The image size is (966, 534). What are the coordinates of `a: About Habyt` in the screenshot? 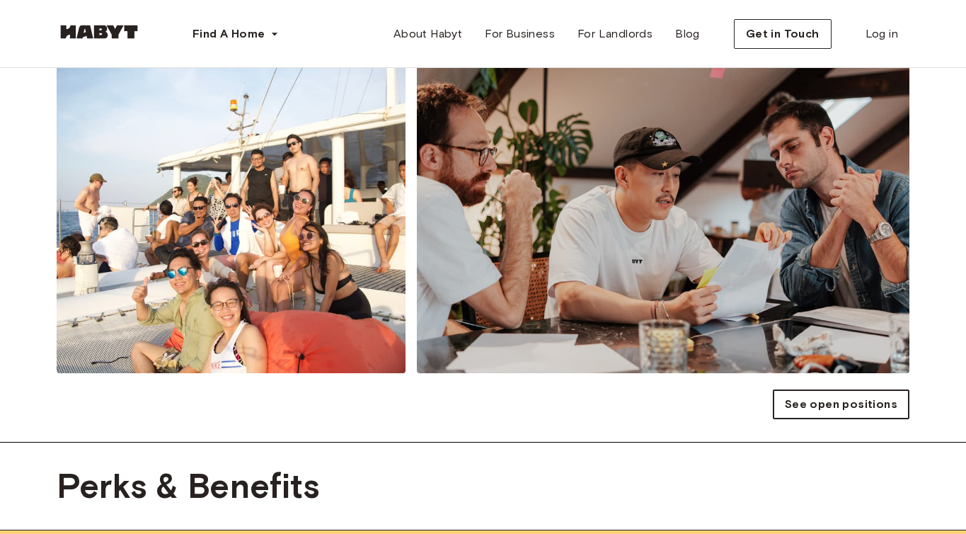 It's located at (428, 34).